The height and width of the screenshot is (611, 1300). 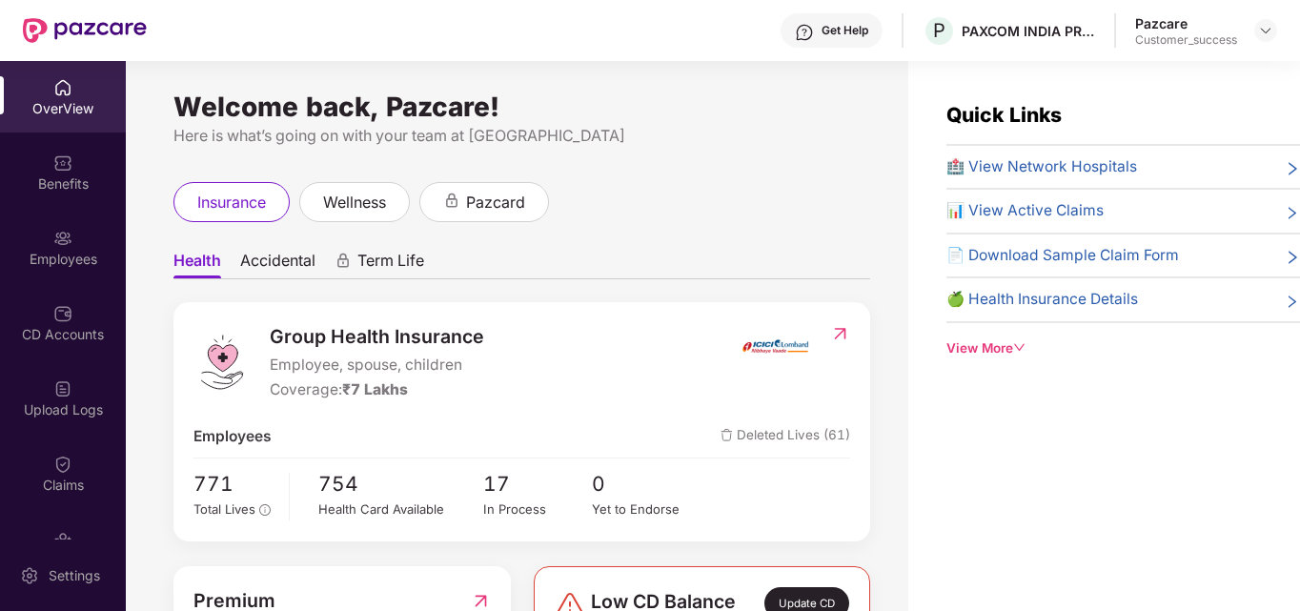 I want to click on span: 🍏 Health Insurance Details, so click(x=1042, y=299).